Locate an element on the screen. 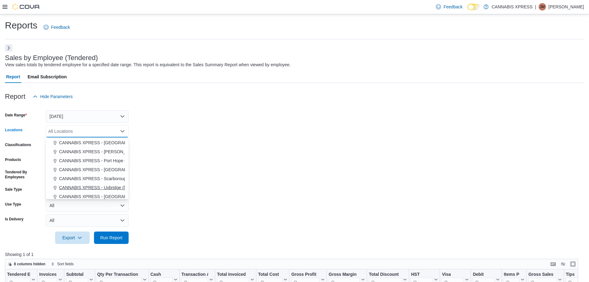 This screenshot has height=282, width=589. button: Export is located at coordinates (72, 238).